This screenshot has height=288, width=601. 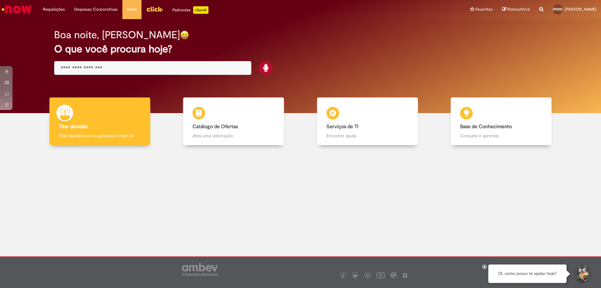 I want to click on img: ServiceNow, so click(x=17, y=9).